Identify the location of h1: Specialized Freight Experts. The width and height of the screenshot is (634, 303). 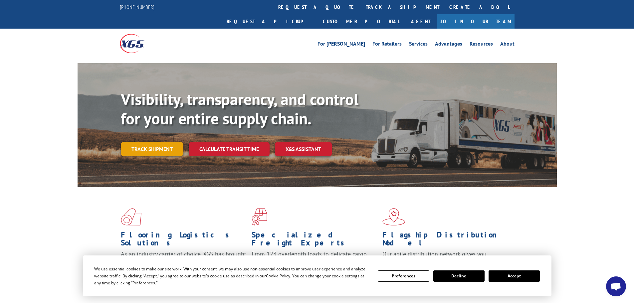
(314, 240).